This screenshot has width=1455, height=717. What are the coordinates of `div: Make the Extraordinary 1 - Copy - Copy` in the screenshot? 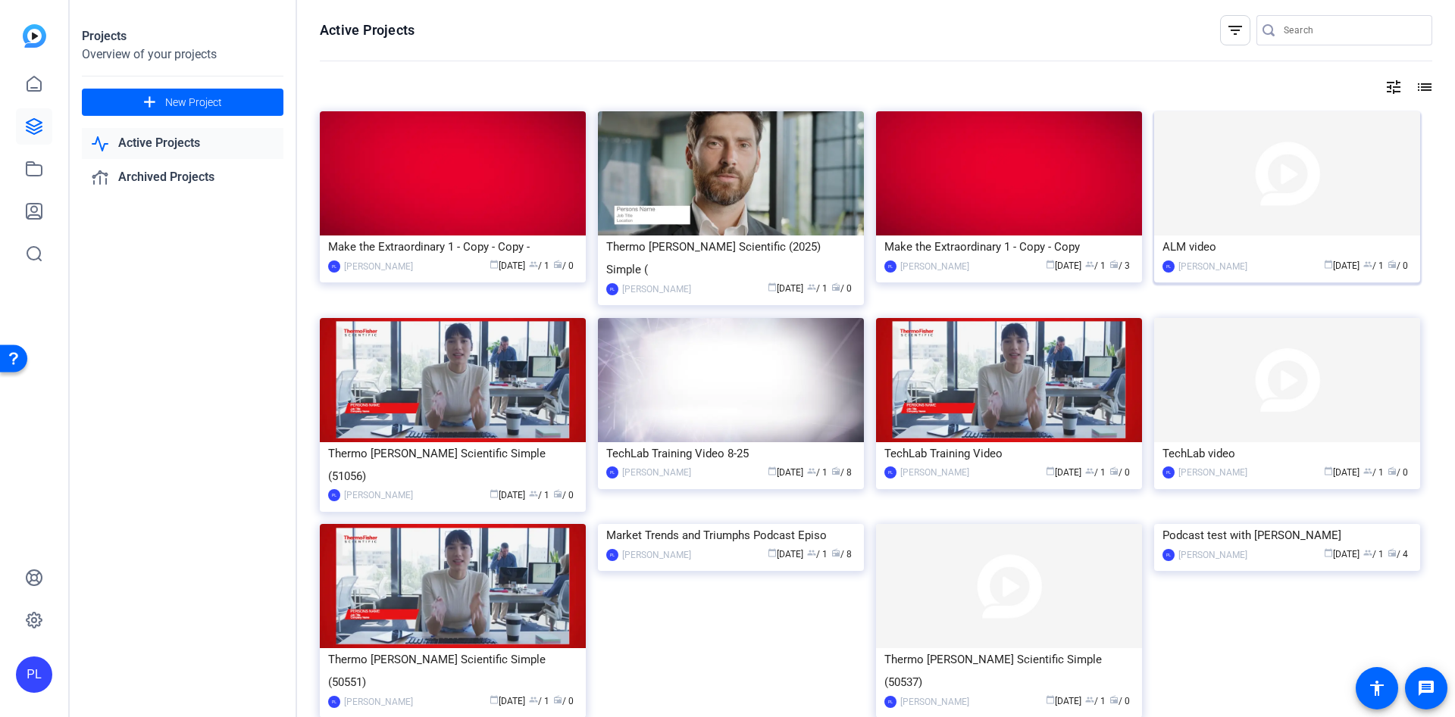 It's located at (1008, 247).